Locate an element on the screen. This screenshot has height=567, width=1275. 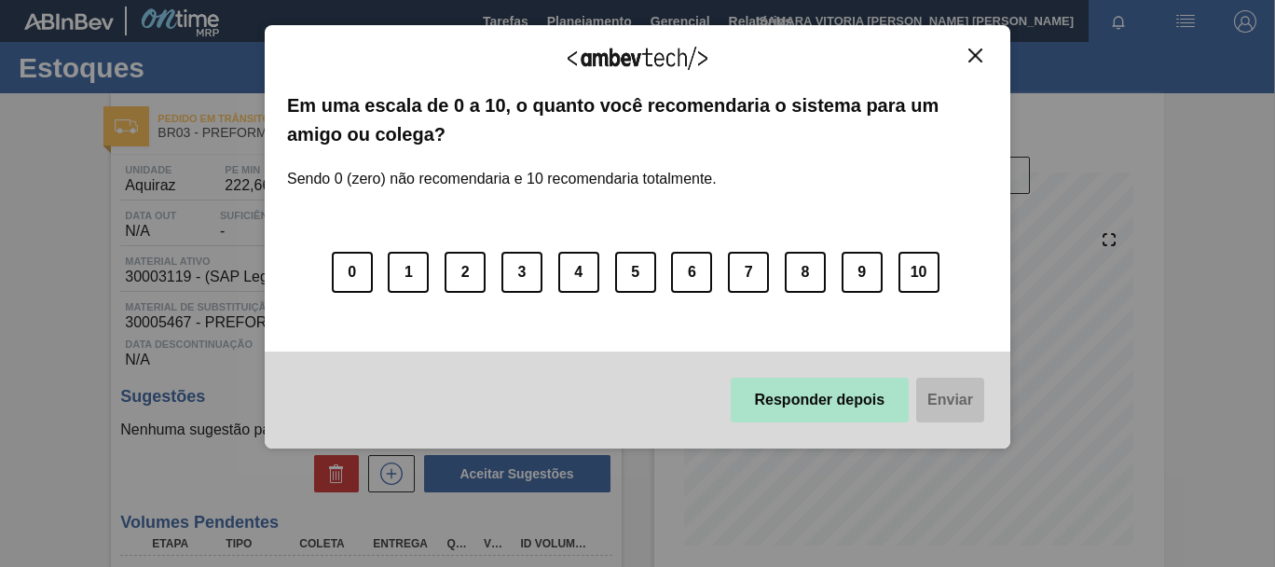
button: 5 is located at coordinates (636, 272).